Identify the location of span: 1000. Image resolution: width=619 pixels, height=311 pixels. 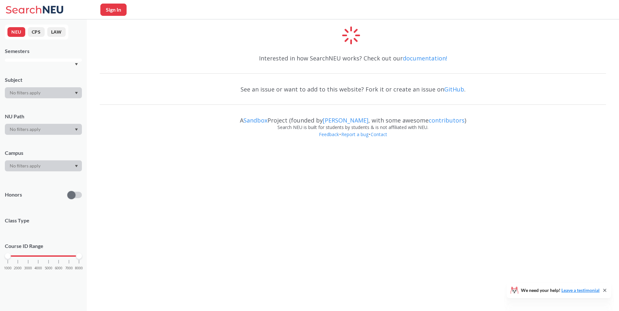
(8, 268).